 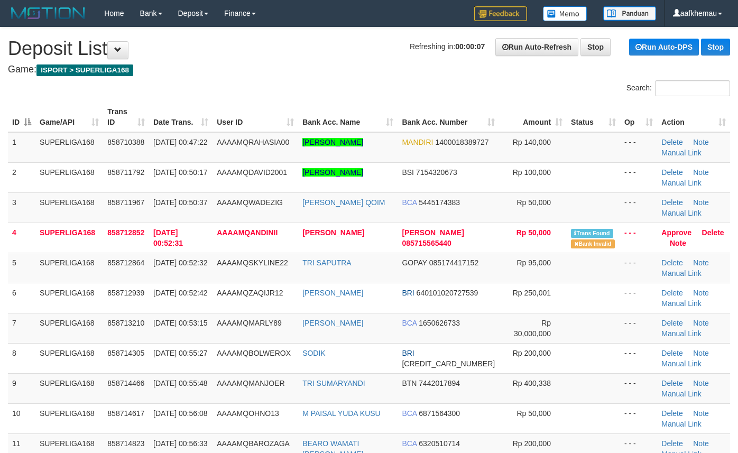 What do you see at coordinates (250, 293) in the screenshot?
I see `span: AAAAMQZAQIJR12` at bounding box center [250, 293].